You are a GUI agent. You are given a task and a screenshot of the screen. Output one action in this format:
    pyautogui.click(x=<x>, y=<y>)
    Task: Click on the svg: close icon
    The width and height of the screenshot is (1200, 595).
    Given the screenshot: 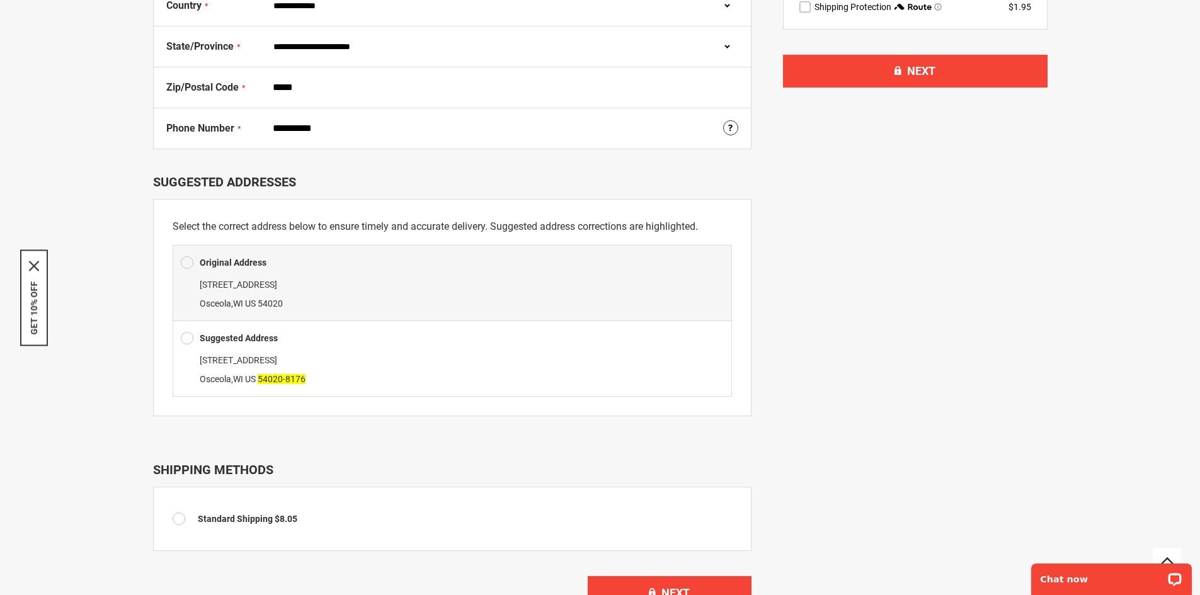 What is the action you would take?
    pyautogui.click(x=34, y=266)
    